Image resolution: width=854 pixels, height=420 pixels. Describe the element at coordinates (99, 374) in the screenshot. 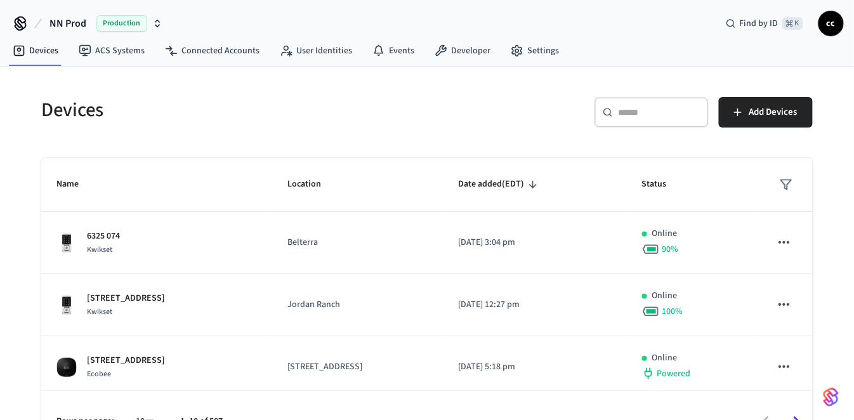

I see `span: Ecobee` at that location.